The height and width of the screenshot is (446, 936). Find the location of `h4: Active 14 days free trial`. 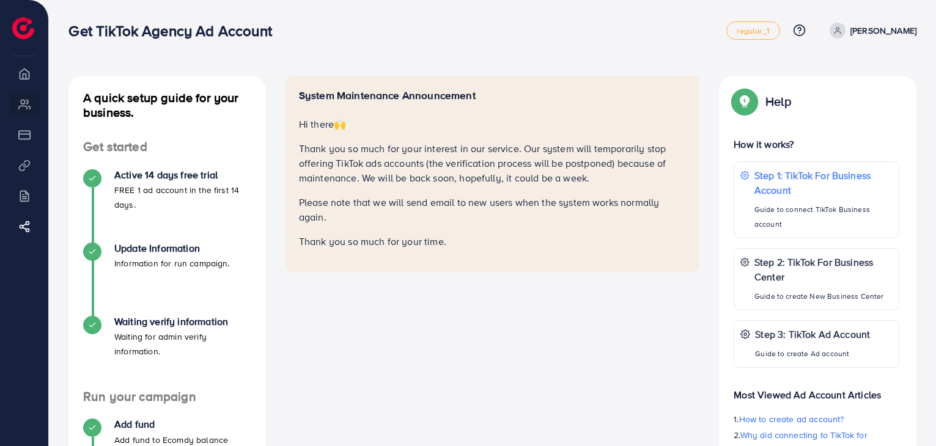

h4: Active 14 days free trial is located at coordinates (183, 175).